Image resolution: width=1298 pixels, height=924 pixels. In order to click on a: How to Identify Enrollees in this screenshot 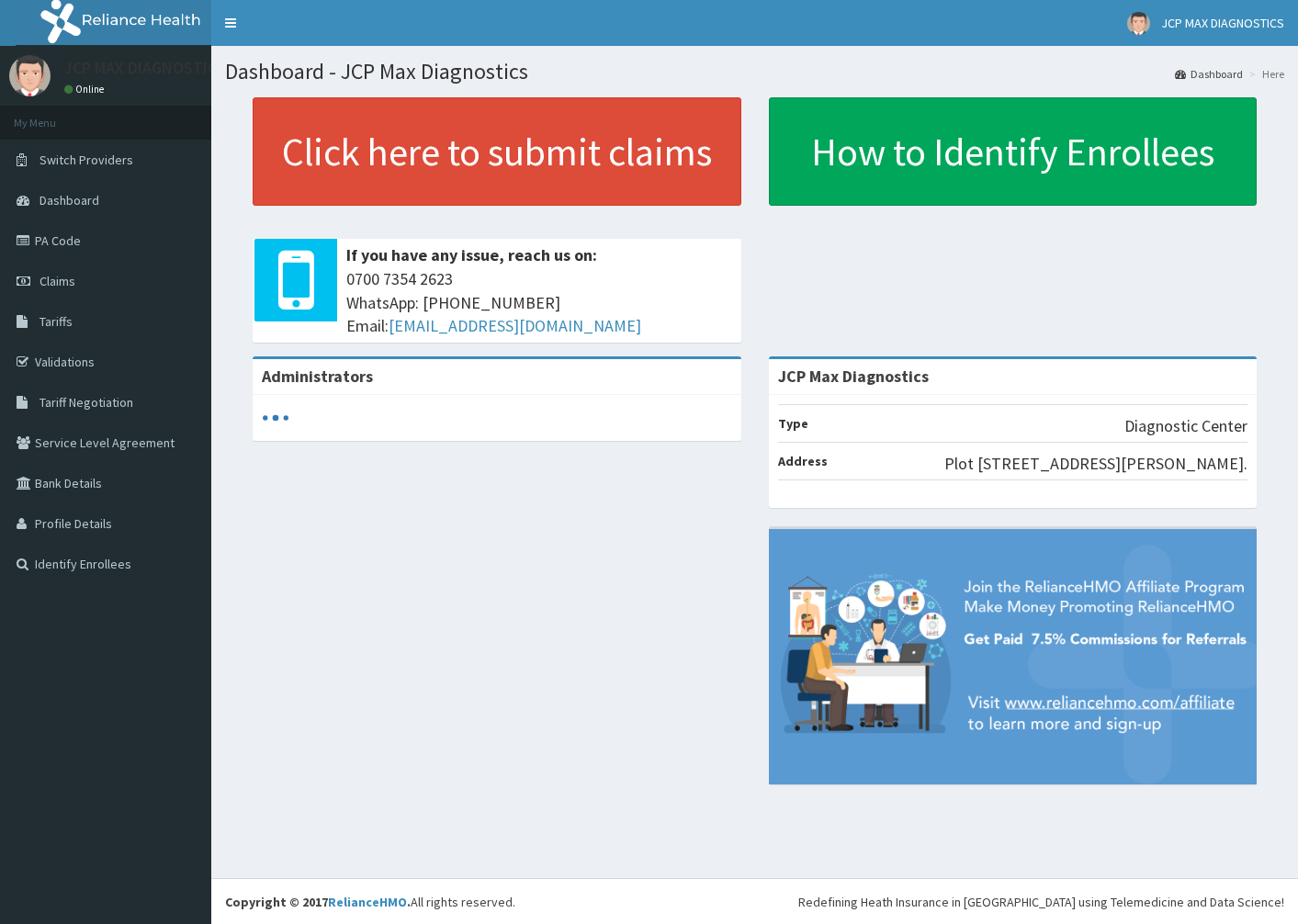, I will do `click(1013, 152)`.